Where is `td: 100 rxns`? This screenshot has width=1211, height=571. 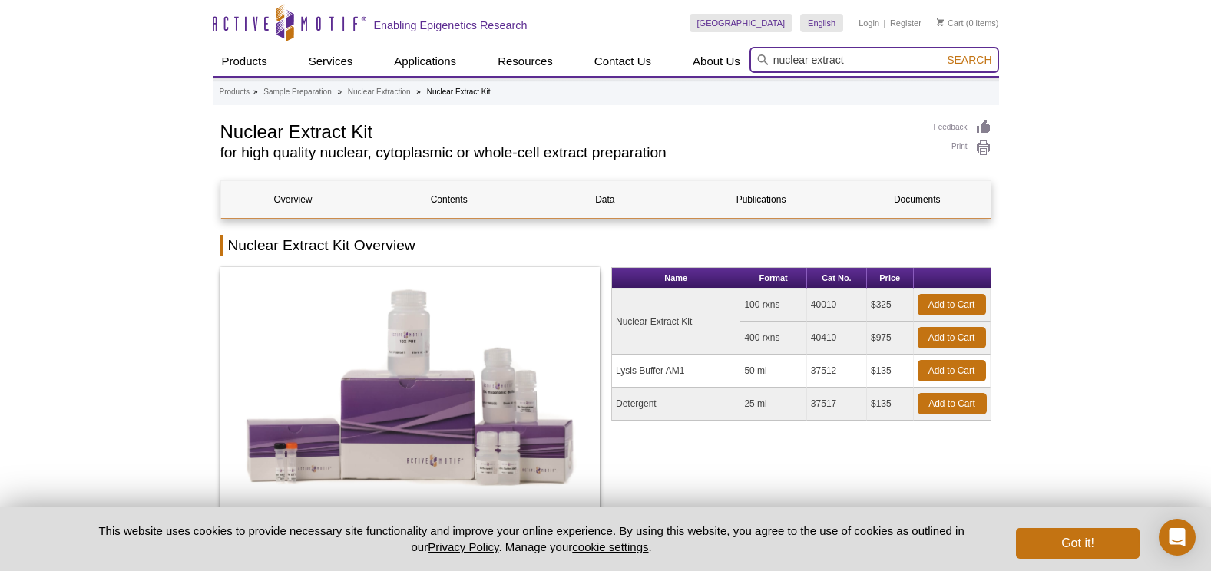 td: 100 rxns is located at coordinates (773, 305).